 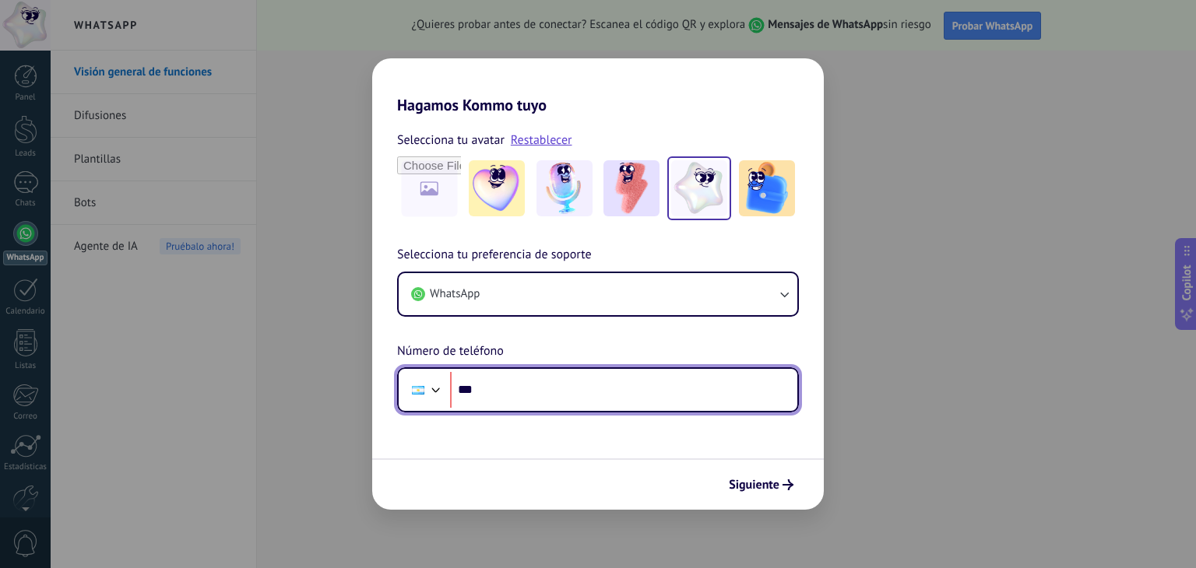 What do you see at coordinates (455, 294) in the screenshot?
I see `span: WhatsApp` at bounding box center [455, 294].